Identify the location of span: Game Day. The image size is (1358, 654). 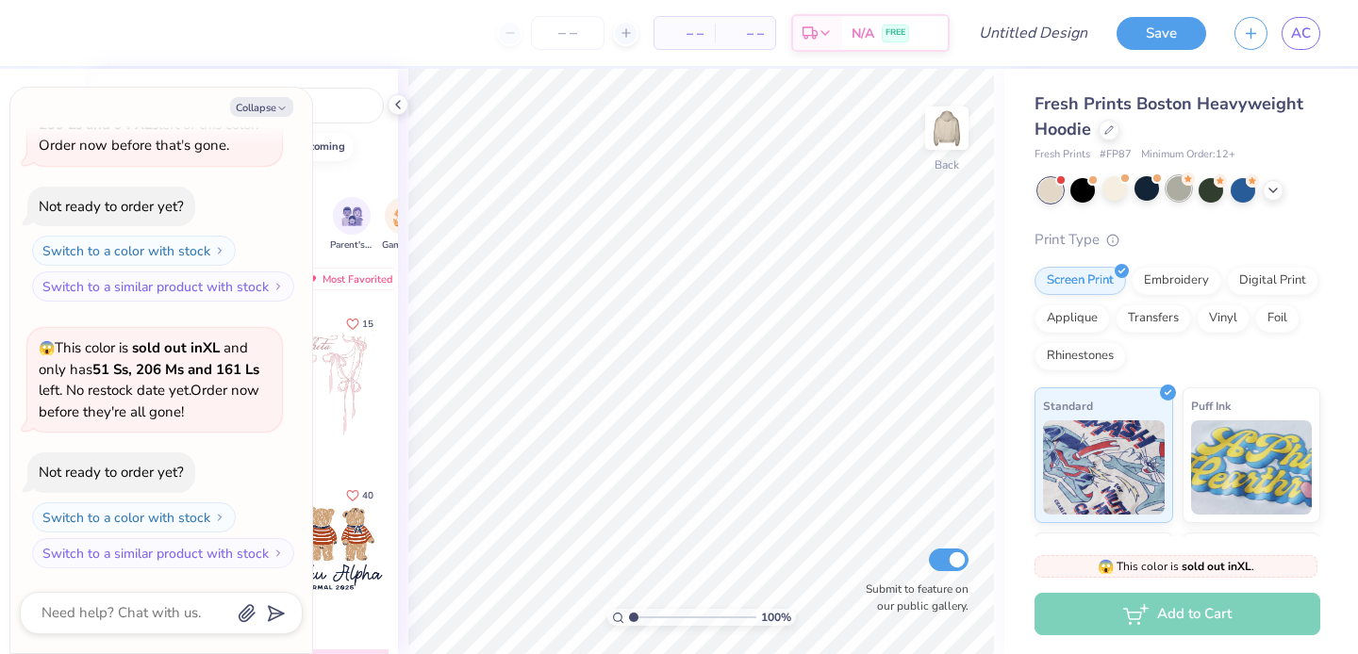
(404, 245).